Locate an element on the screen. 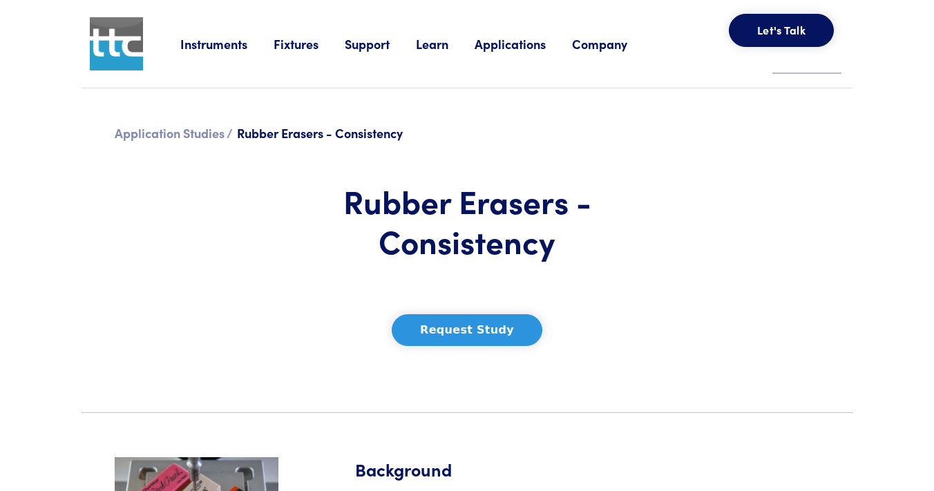  span: Rubber Erasers - Consistency is located at coordinates (320, 133).